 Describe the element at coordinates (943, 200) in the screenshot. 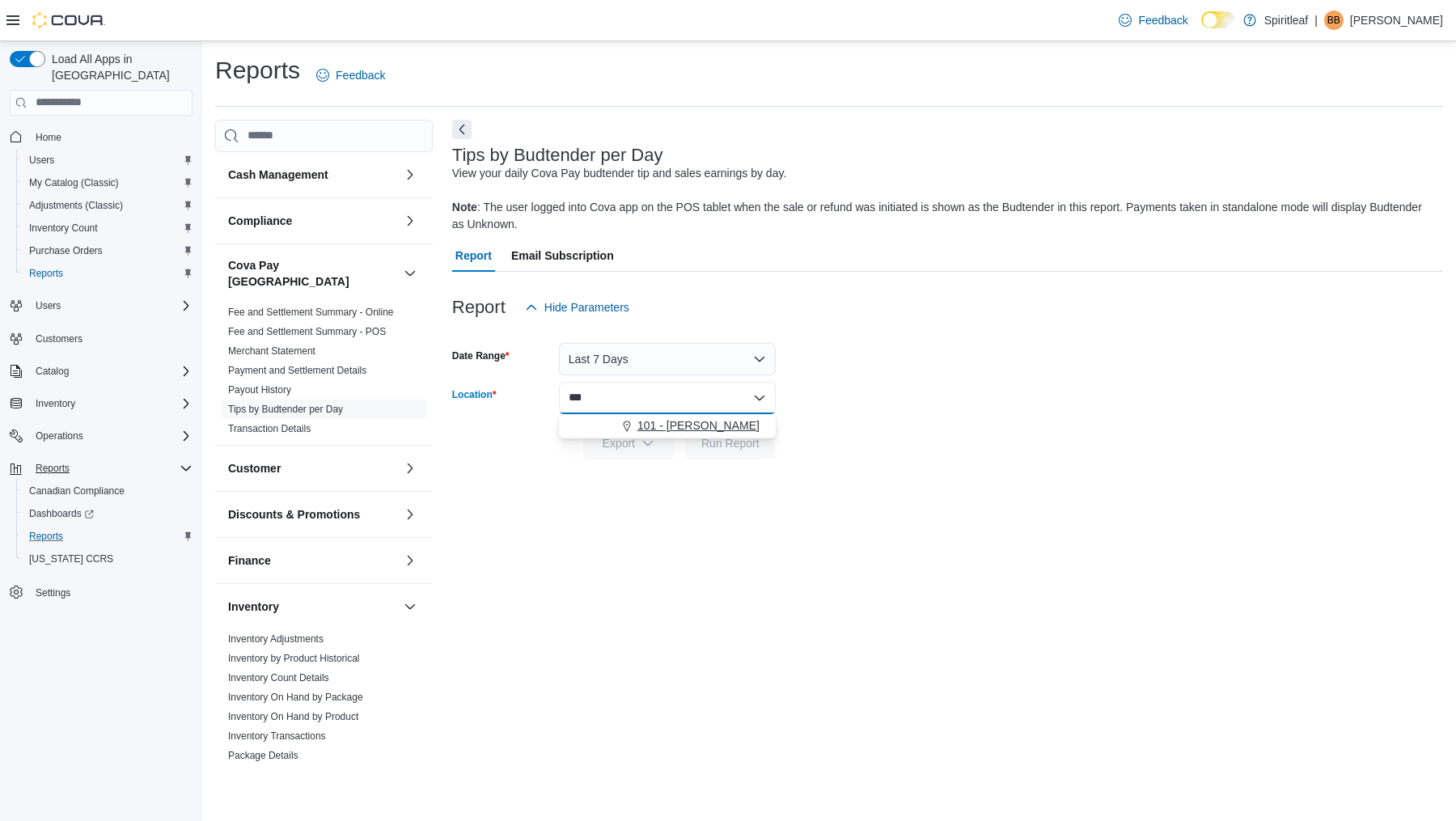

I see `div: View your daily Cova Pay budtender tip and sales earnings by day. : The user logged into Cova app...` at that location.